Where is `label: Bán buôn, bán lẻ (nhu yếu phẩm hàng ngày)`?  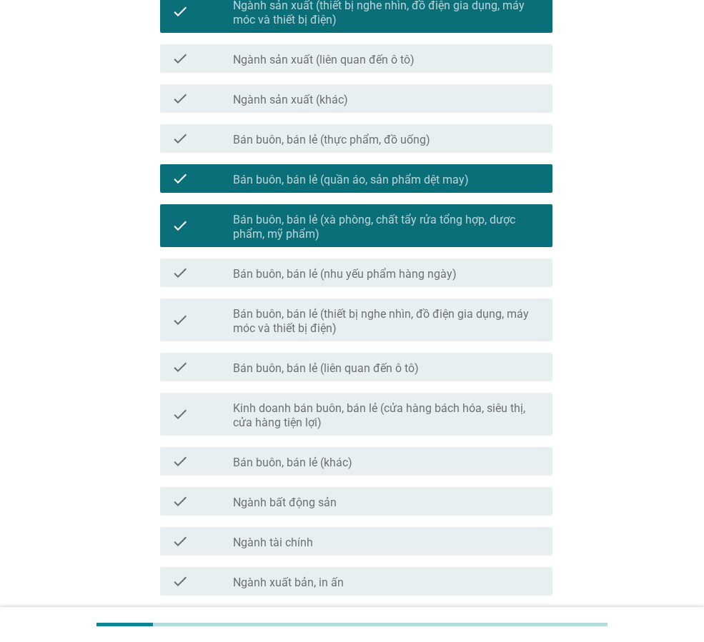 label: Bán buôn, bán lẻ (nhu yếu phẩm hàng ngày) is located at coordinates (344, 274).